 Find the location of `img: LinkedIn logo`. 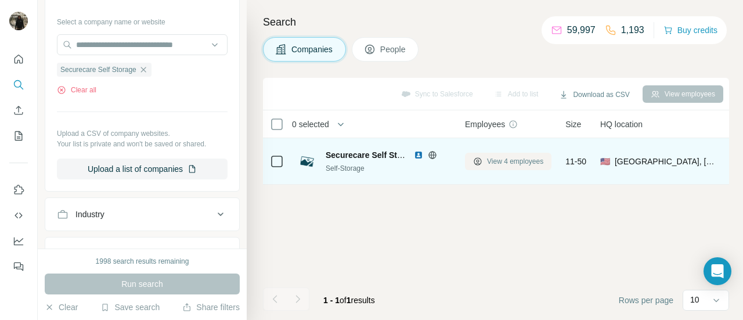

img: LinkedIn logo is located at coordinates (418, 155).